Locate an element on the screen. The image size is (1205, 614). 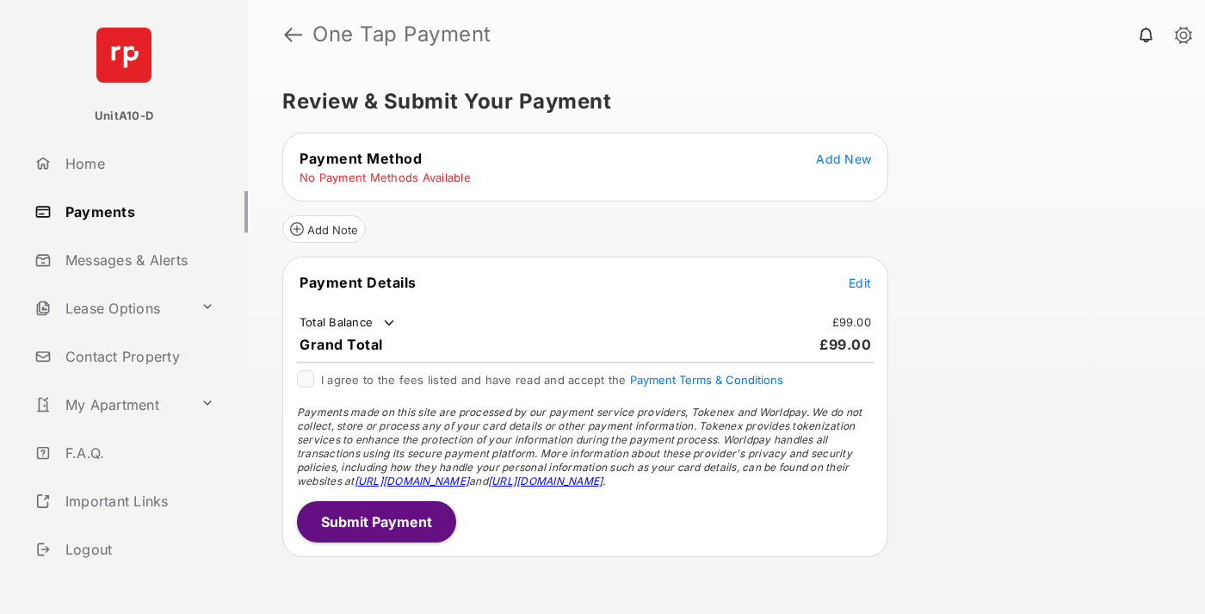
button: Add Note is located at coordinates (324, 229).